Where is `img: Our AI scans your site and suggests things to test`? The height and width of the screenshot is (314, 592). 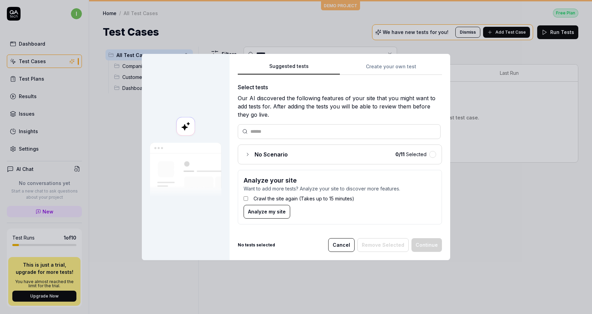
img: Our AI scans your site and suggests things to test is located at coordinates (186, 170).